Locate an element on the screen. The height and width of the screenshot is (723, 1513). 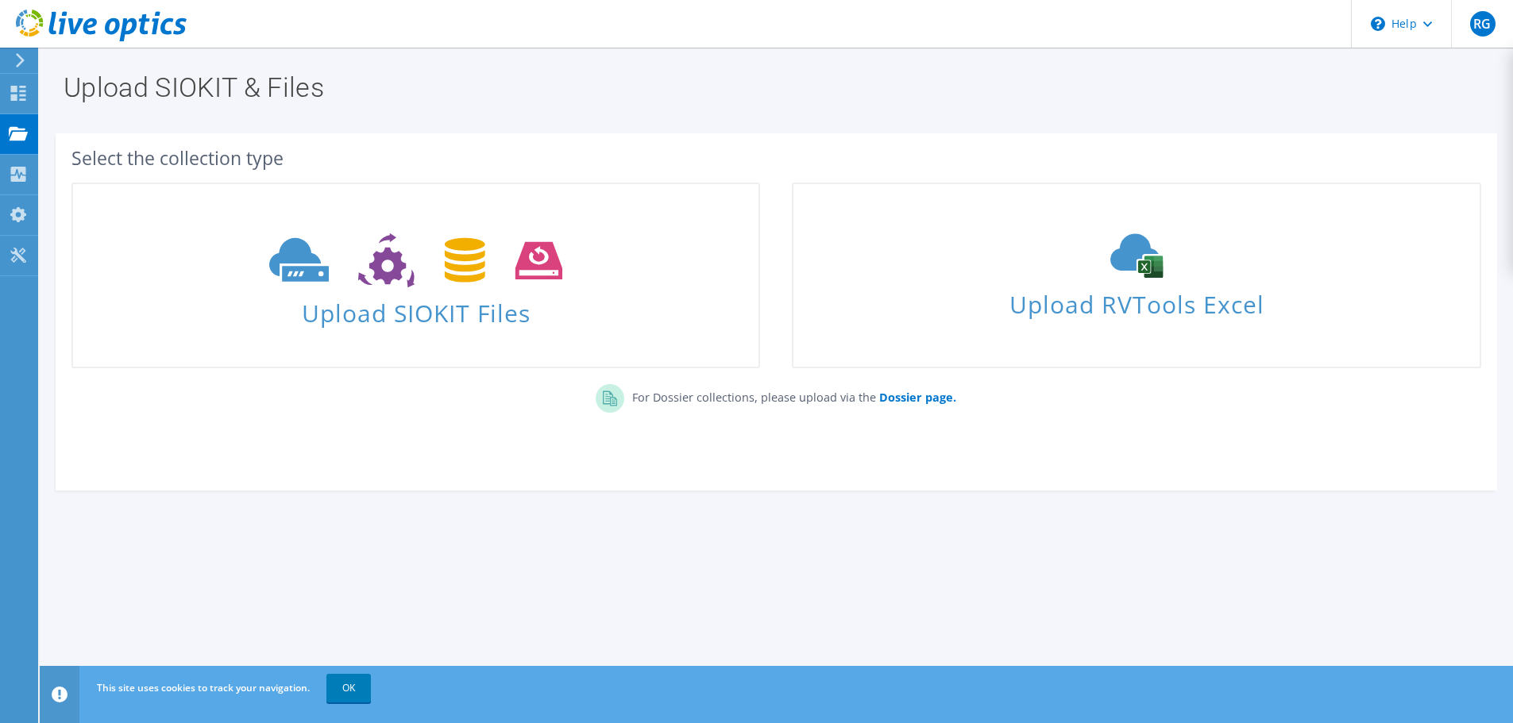
svg: \n is located at coordinates (1378, 24).